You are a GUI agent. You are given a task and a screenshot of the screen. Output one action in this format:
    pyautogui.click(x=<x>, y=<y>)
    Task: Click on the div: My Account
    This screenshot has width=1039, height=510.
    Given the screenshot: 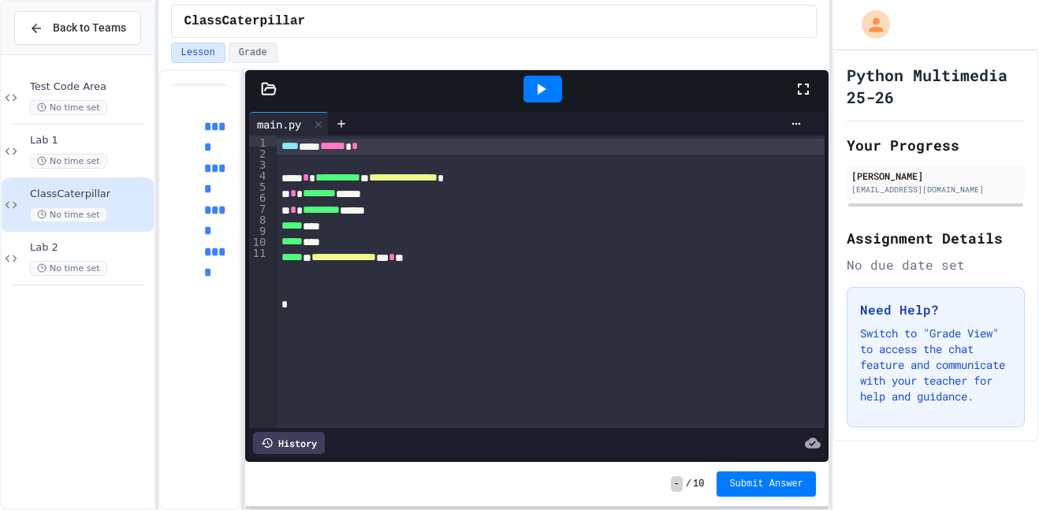 What is the action you would take?
    pyautogui.click(x=870, y=24)
    